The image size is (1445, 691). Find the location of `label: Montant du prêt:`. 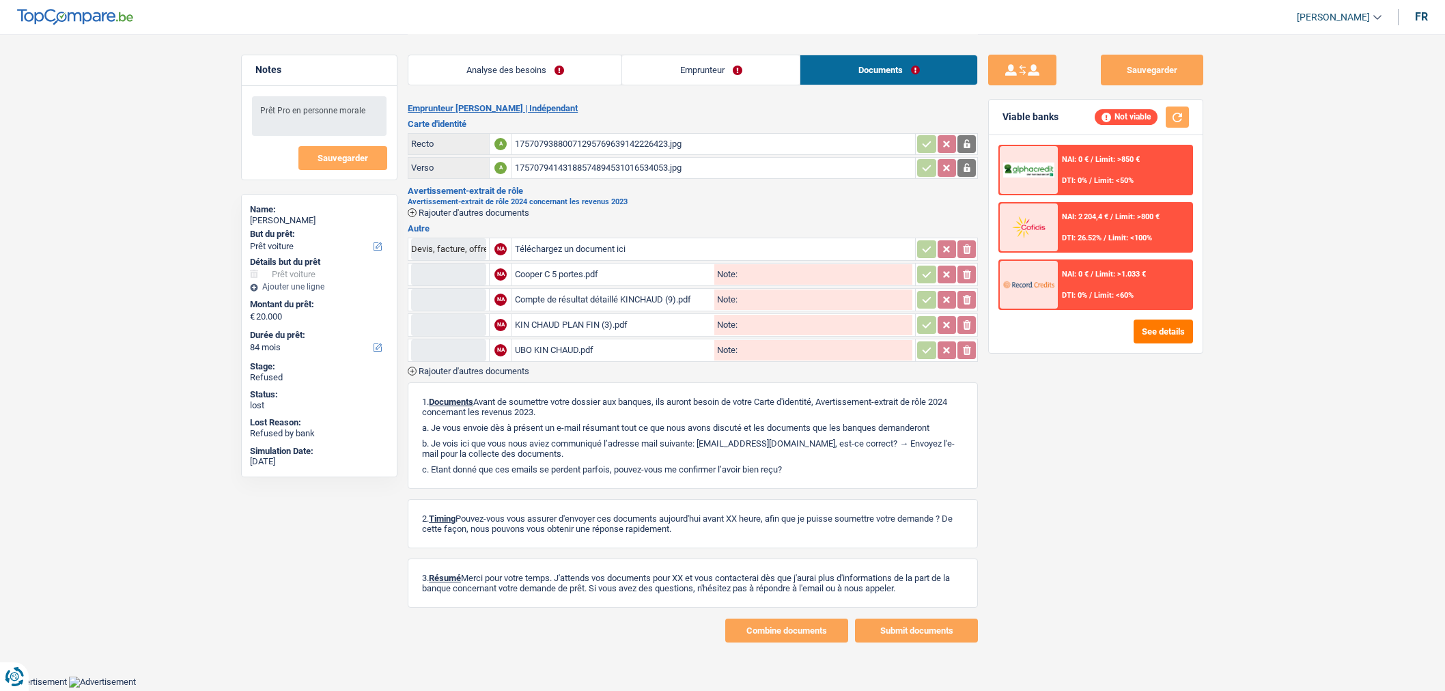

label: Montant du prêt: is located at coordinates (318, 305).